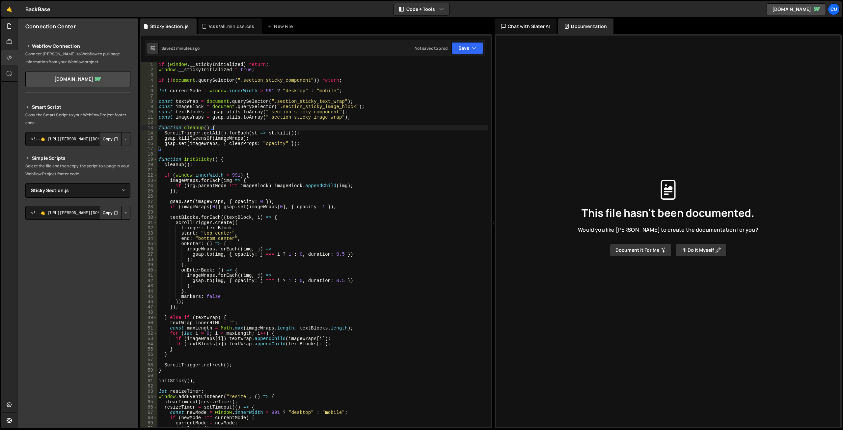  Describe the element at coordinates (149, 344) in the screenshot. I see `div: 54` at that location.